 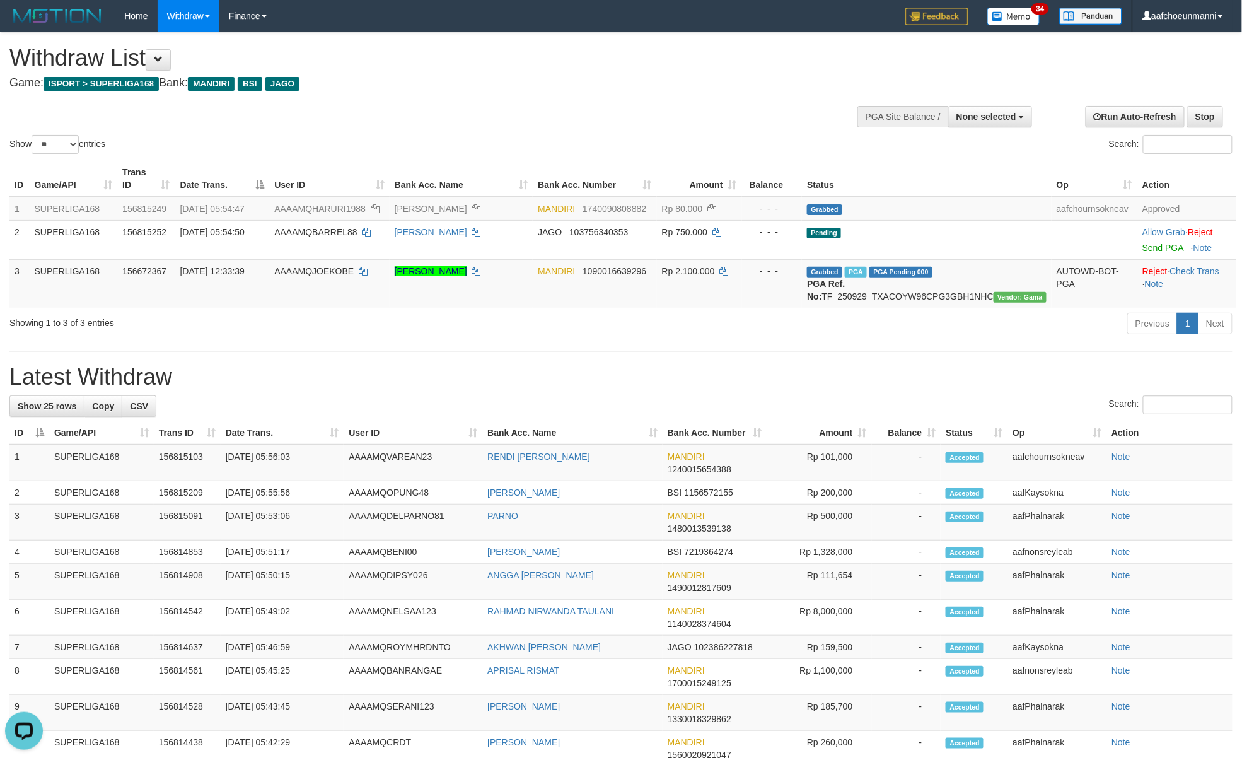 What do you see at coordinates (682, 209) in the screenshot?
I see `span: Rp 80.000` at bounding box center [682, 209].